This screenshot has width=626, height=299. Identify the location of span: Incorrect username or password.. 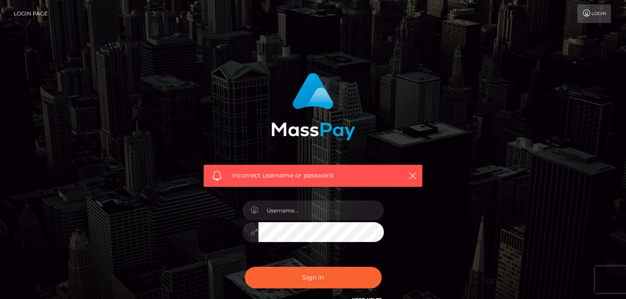
(313, 176).